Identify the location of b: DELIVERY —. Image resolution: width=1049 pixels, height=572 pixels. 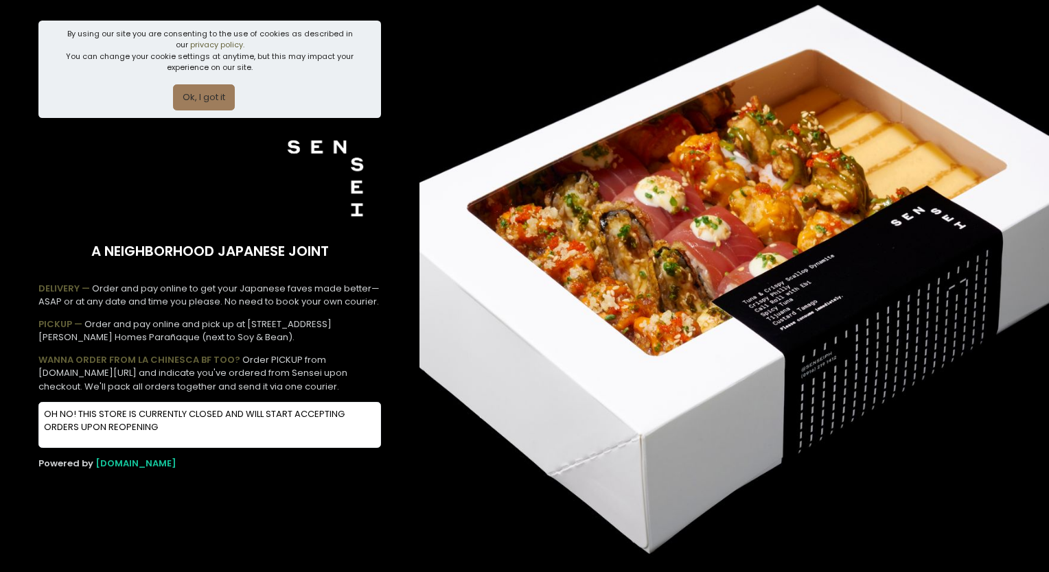
(64, 288).